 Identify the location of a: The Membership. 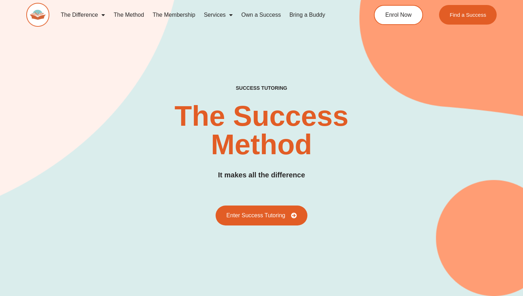
(174, 15).